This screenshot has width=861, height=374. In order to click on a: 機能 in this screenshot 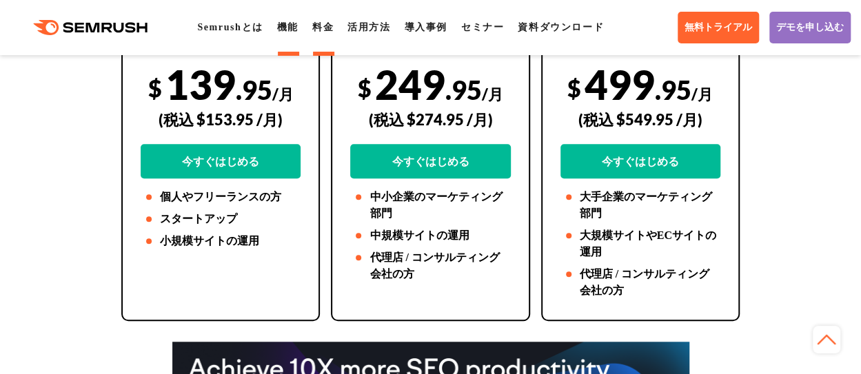, I will do `click(288, 27)`.